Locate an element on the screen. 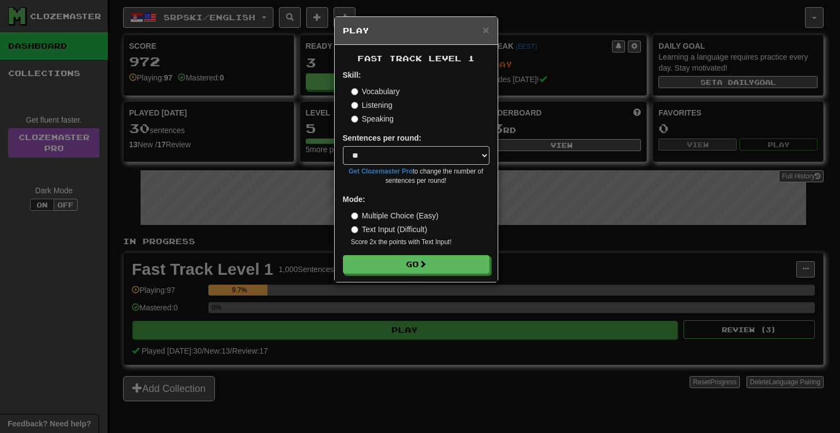  a: Get Clozemaster Pro is located at coordinates (381, 171).